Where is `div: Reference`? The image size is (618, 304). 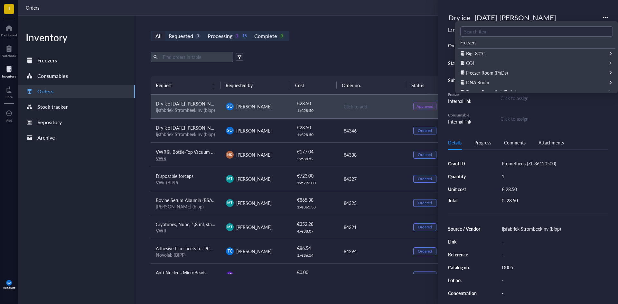 div: Reference is located at coordinates (465, 255).